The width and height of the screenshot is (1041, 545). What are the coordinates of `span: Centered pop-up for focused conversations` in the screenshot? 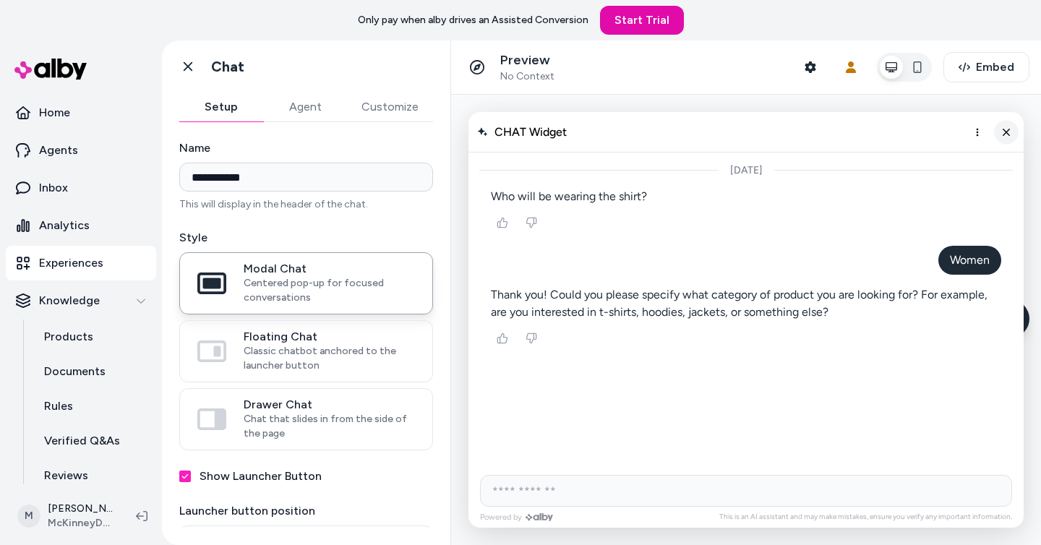 It's located at (329, 291).